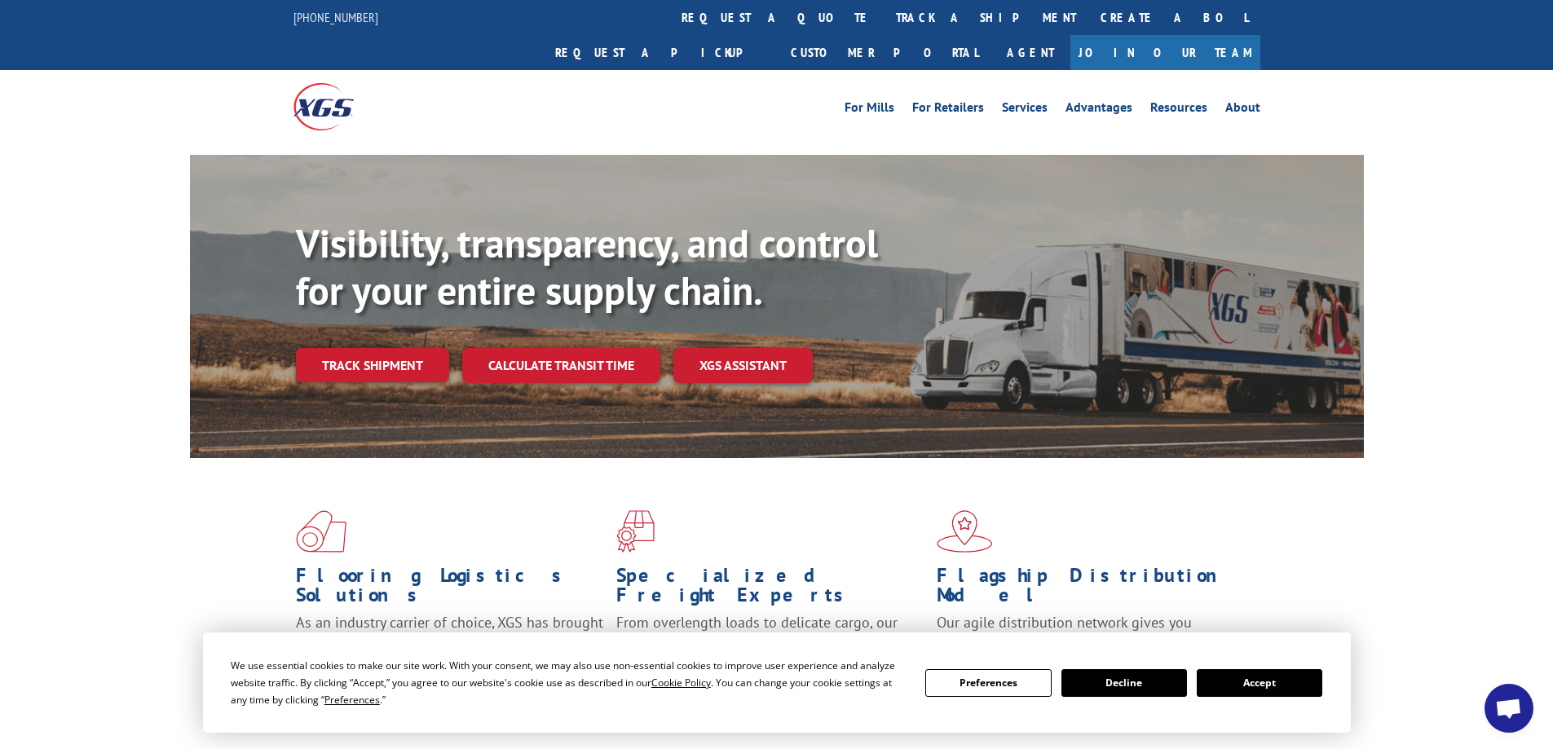 This screenshot has height=749, width=1553. I want to click on a: Track shipment, so click(373, 365).